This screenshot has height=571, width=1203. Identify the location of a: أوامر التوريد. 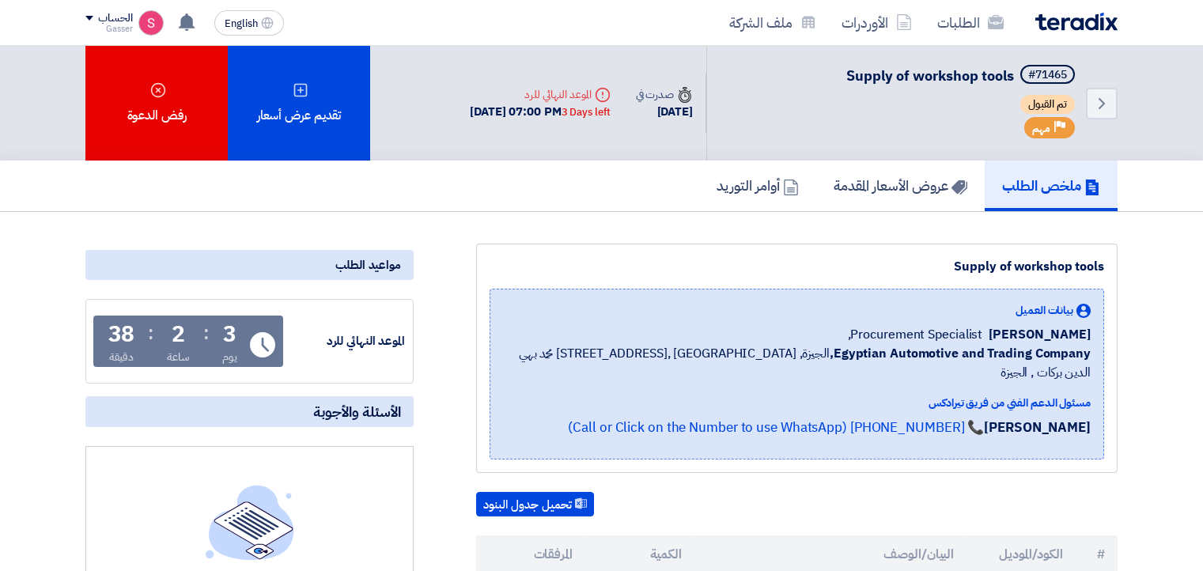
(758, 186).